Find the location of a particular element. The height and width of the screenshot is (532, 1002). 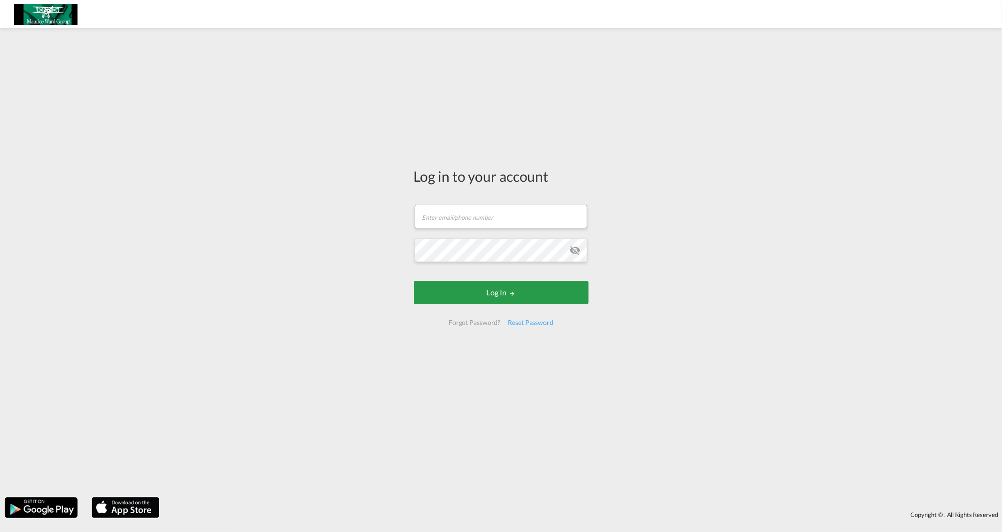

input: Enter email/phone number is located at coordinates (501, 217).